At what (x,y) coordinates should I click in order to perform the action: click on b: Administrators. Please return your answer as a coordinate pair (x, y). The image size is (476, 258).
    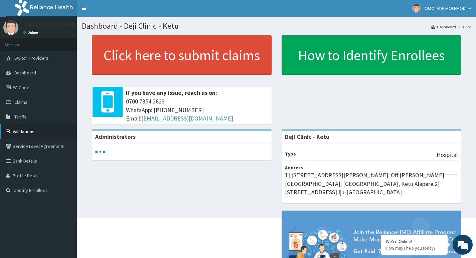
    Looking at the image, I should click on (115, 137).